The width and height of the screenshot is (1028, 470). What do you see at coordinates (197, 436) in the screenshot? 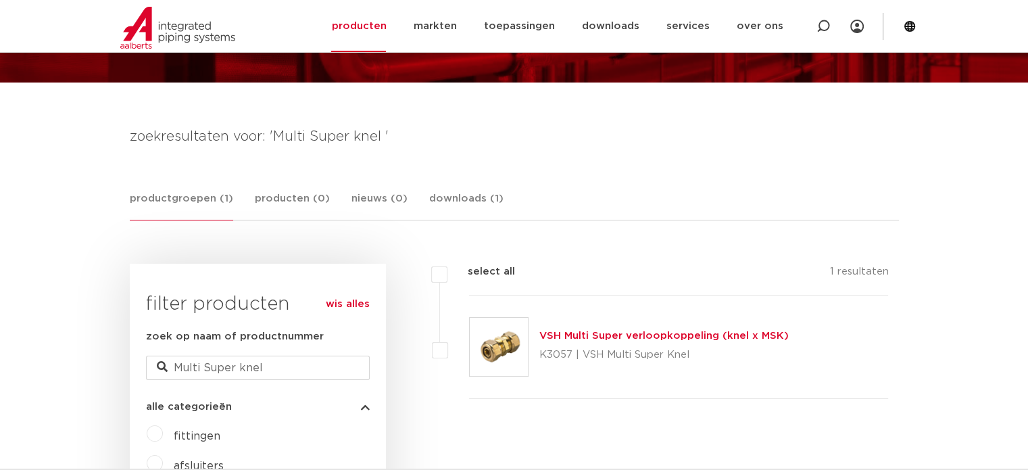
I see `span: fittingen` at bounding box center [197, 436].